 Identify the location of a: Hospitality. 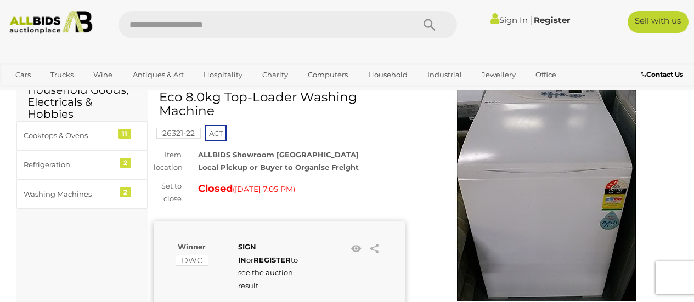
(223, 75).